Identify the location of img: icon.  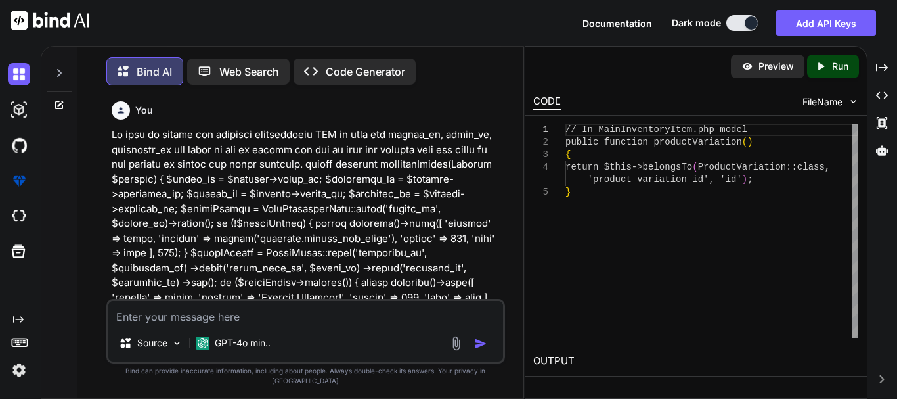
(481, 343).